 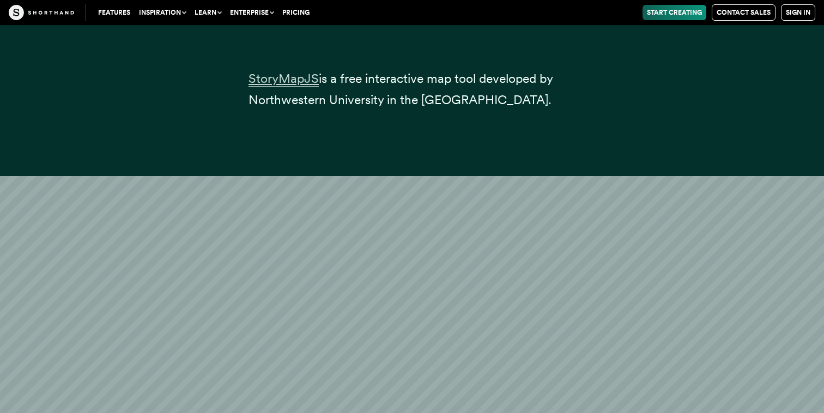 What do you see at coordinates (283, 78) in the screenshot?
I see `span: StoryMapJS` at bounding box center [283, 78].